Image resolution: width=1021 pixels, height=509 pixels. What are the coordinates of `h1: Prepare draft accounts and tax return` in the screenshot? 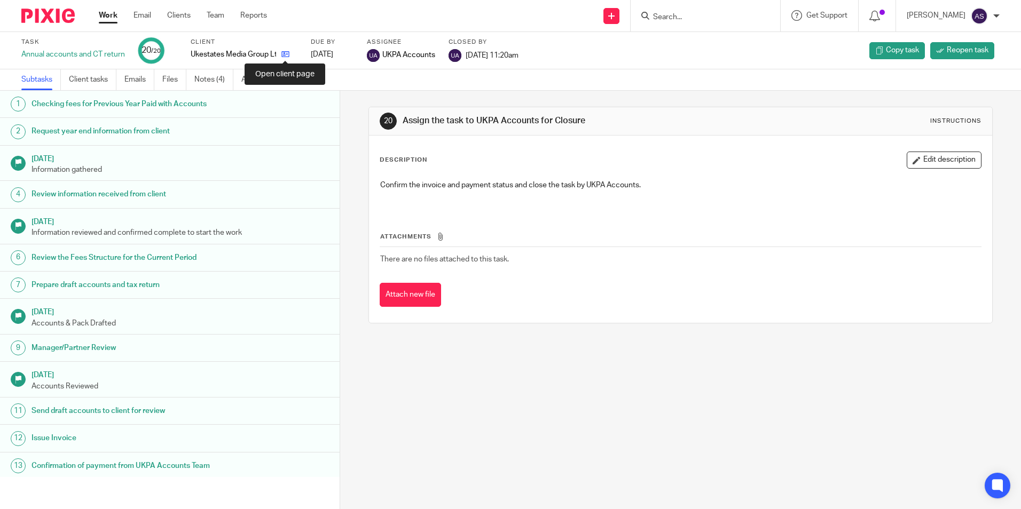 It's located at (131, 285).